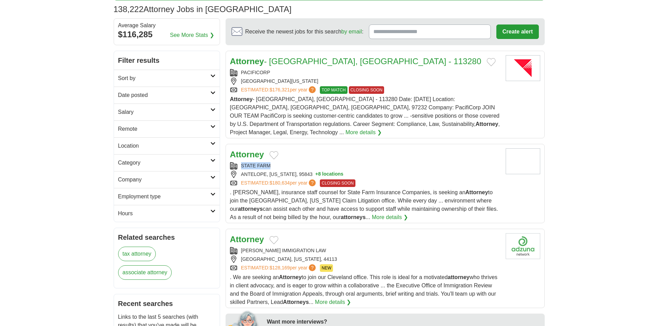  I want to click on h2: Filter results, so click(167, 60).